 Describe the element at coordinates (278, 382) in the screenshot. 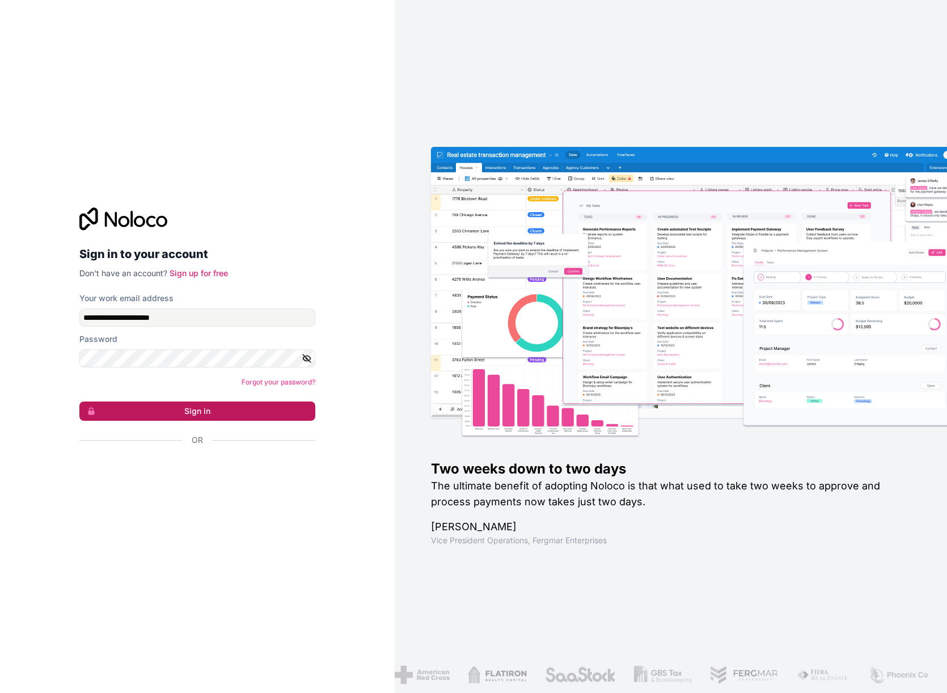

I see `a: Forgot your password?` at that location.